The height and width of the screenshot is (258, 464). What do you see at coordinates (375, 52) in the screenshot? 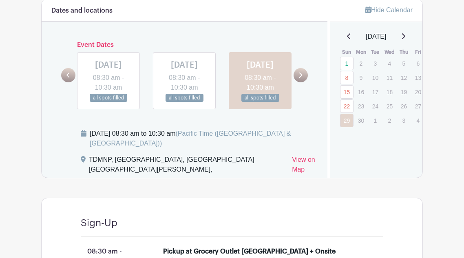
I see `th: Tue` at bounding box center [375, 52].